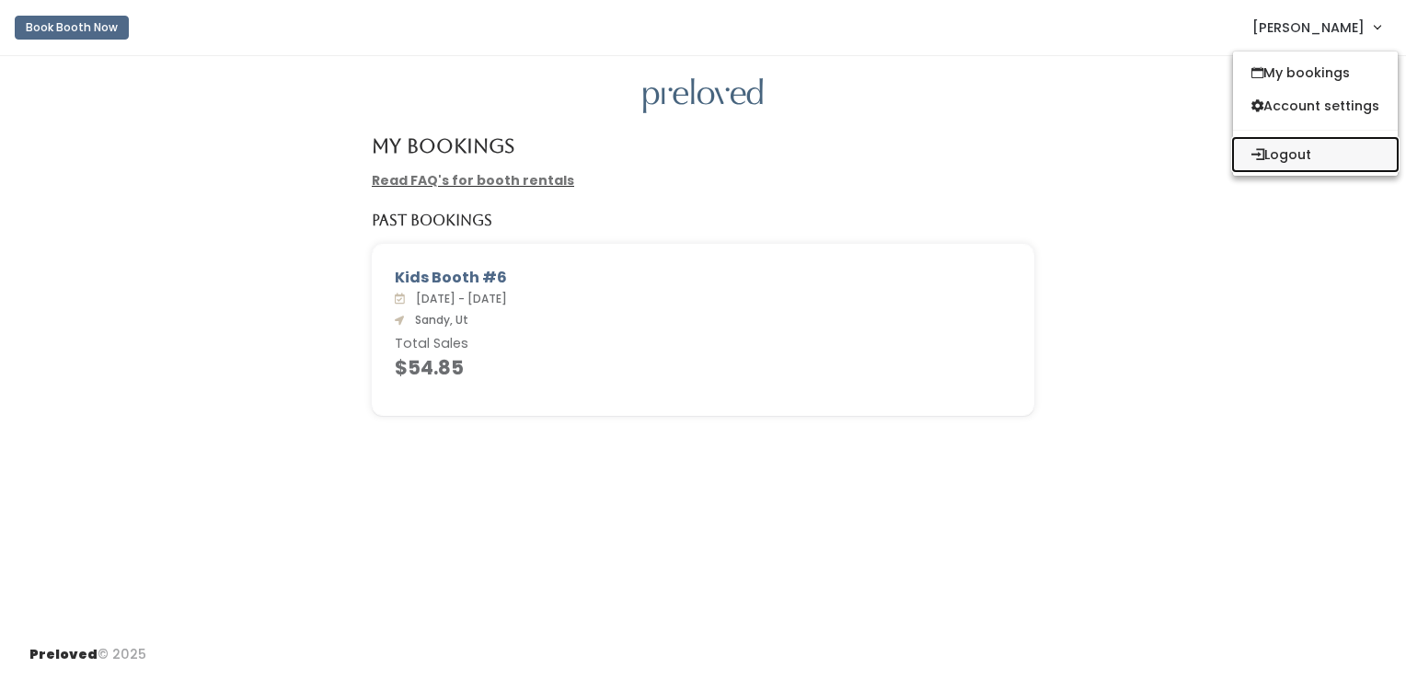  Describe the element at coordinates (1314, 106) in the screenshot. I see `a: Account settings` at that location.